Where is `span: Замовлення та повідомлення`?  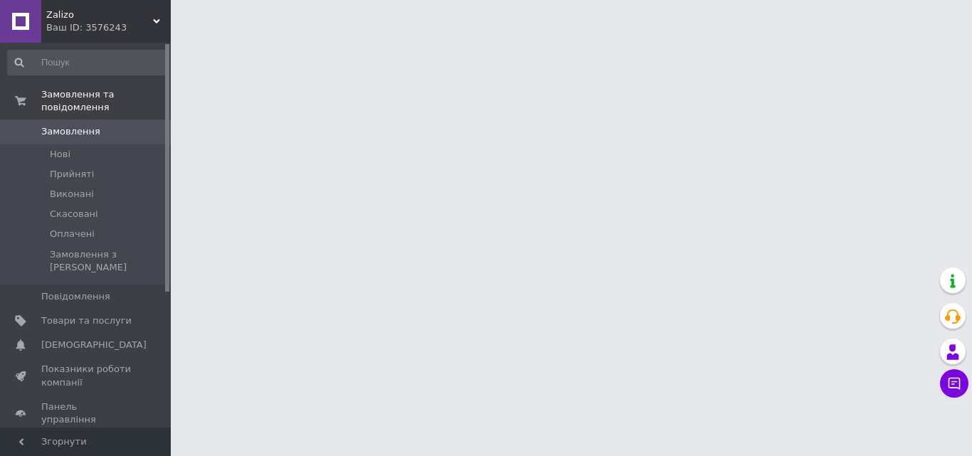
span: Замовлення та повідомлення is located at coordinates (106, 101).